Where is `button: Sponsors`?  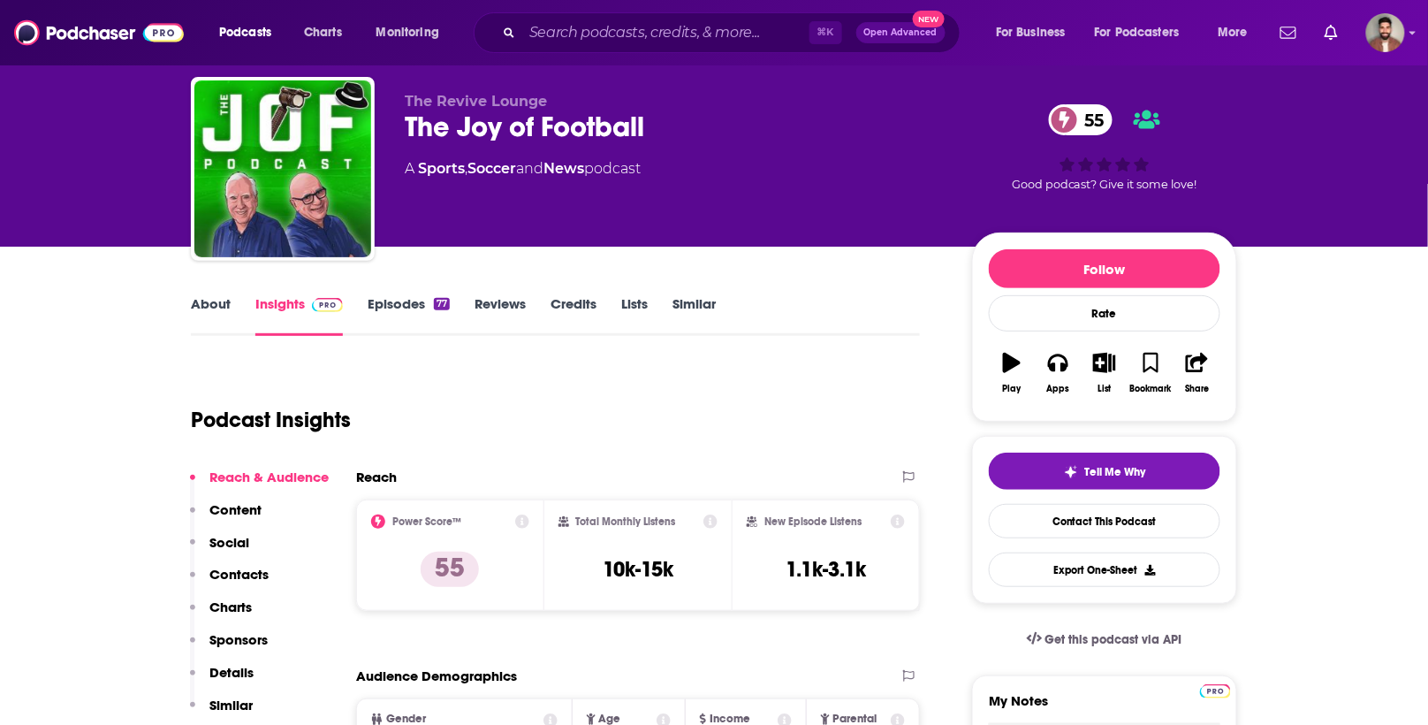 button: Sponsors is located at coordinates (229, 647).